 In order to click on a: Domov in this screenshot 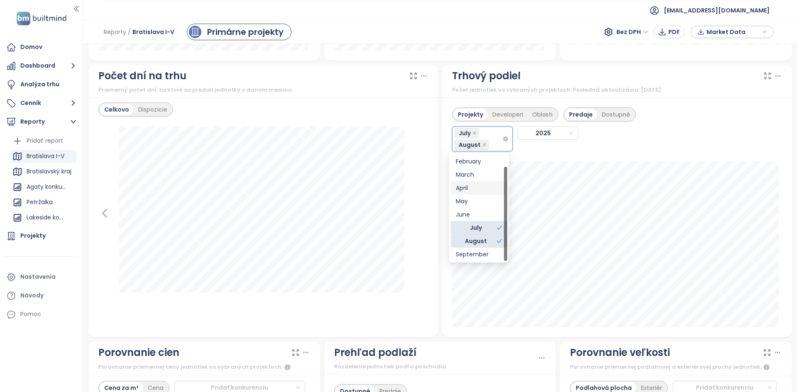, I will do `click(41, 47)`.